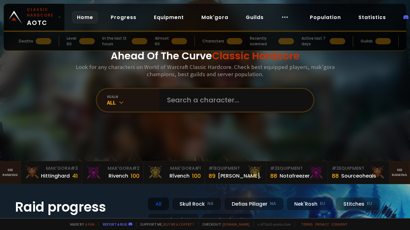 This screenshot has width=410, height=230. I want to click on div: Rîvench, so click(179, 176).